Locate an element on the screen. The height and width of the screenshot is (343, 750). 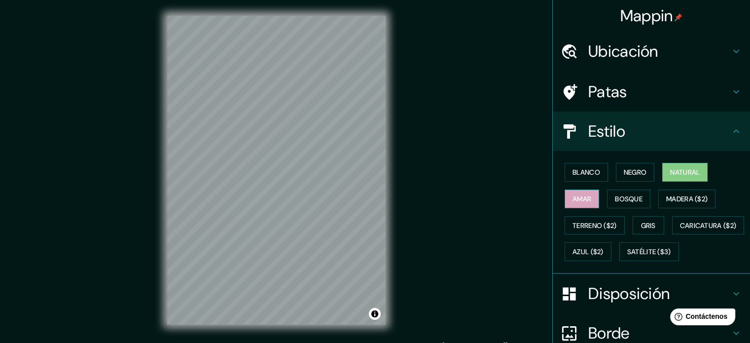
div: Disposición is located at coordinates (651, 293).